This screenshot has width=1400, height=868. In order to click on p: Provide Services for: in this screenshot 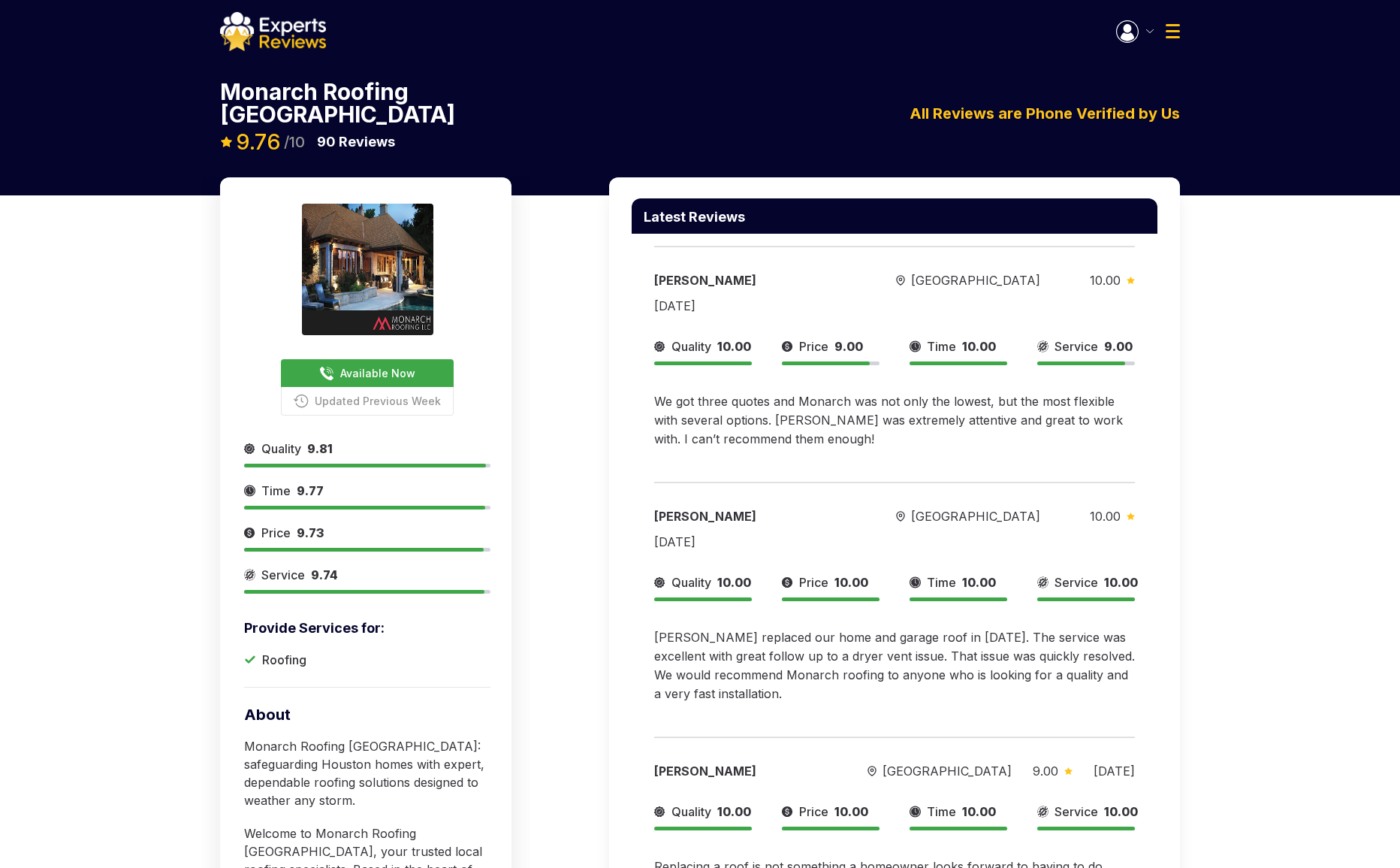, I will do `click(367, 628)`.